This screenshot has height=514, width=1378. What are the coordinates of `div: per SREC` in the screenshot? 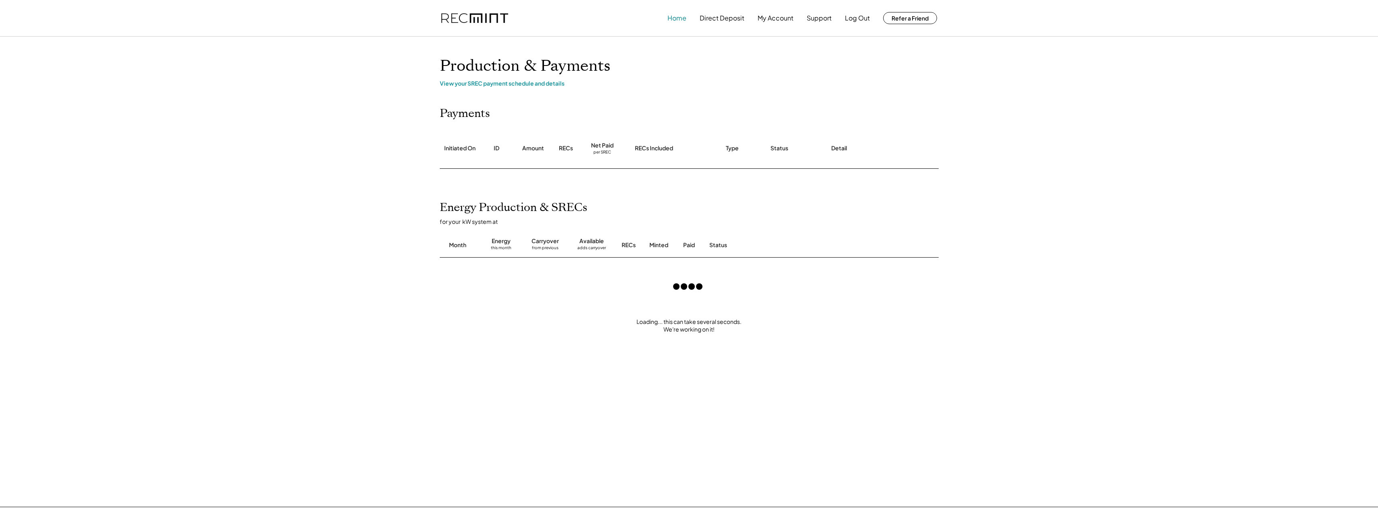 It's located at (602, 152).